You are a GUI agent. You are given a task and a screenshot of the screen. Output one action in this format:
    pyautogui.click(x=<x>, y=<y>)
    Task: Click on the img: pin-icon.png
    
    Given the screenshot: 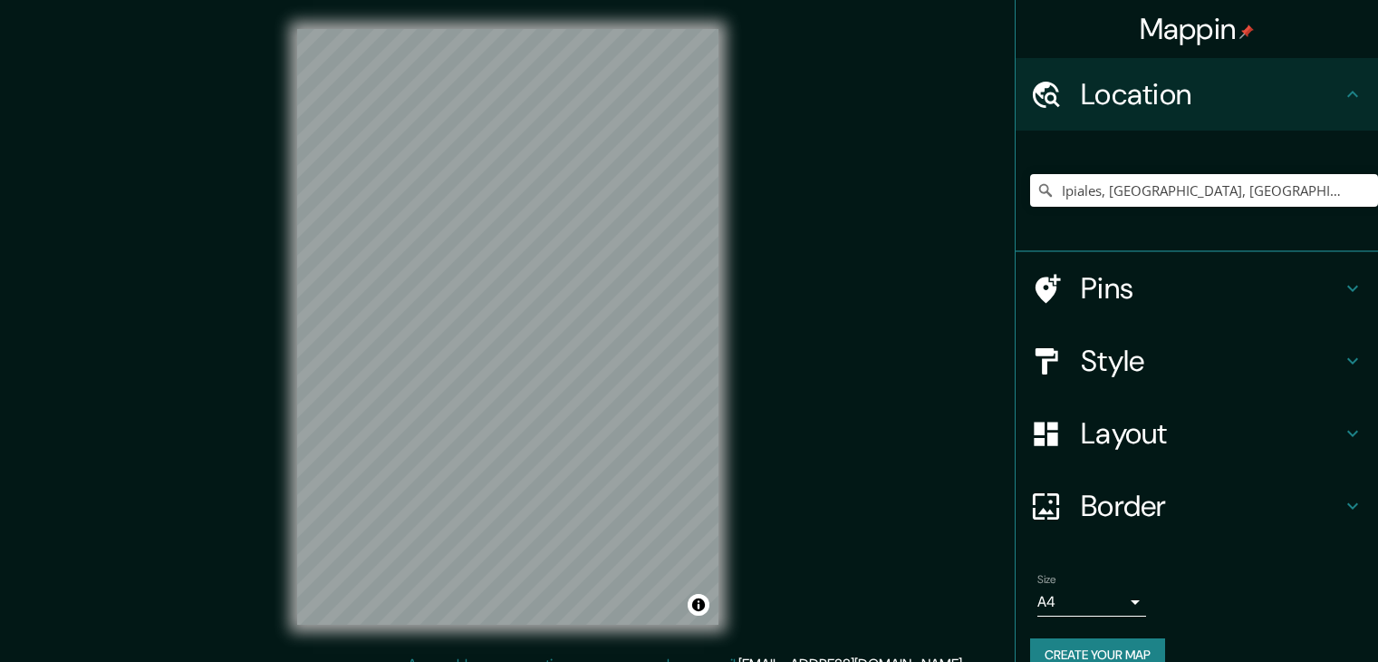 What is the action you would take?
    pyautogui.click(x=1247, y=32)
    